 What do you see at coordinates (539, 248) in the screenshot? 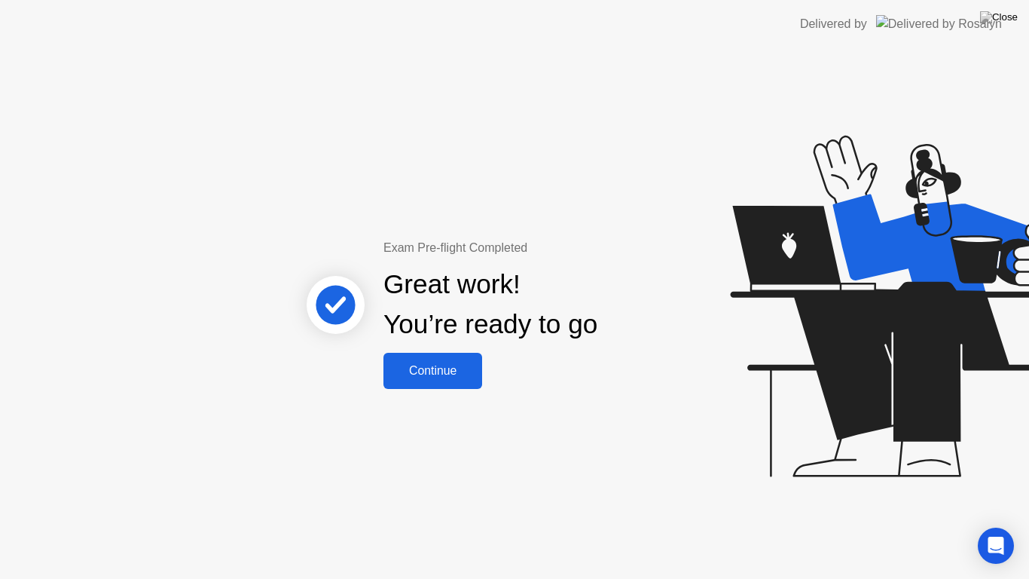
I see `div: Exam Pre-flight Completed` at bounding box center [539, 248].